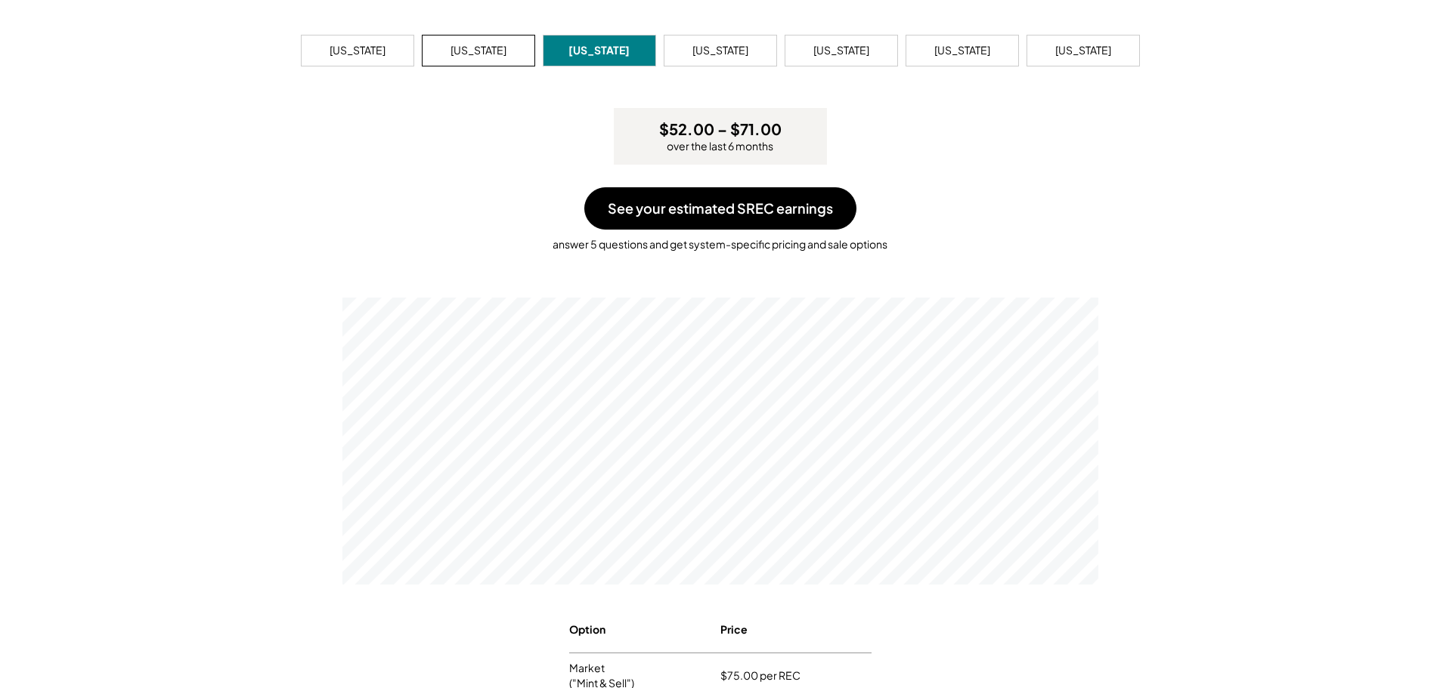 The image size is (1440, 688). What do you see at coordinates (720, 209) in the screenshot?
I see `button: See your estimated SREC earnings` at bounding box center [720, 209].